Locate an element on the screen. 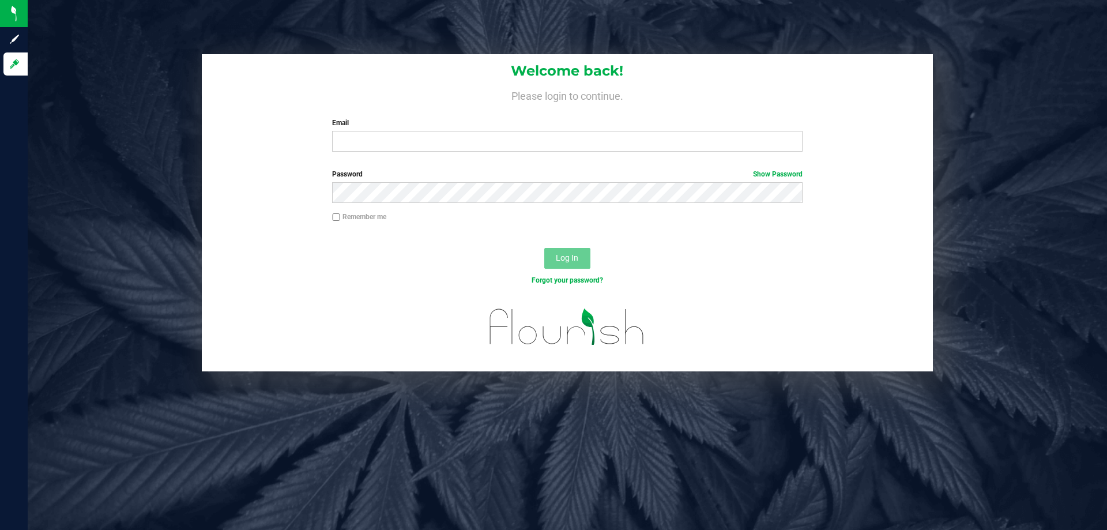 The width and height of the screenshot is (1107, 530). a: Show Password is located at coordinates (778, 174).